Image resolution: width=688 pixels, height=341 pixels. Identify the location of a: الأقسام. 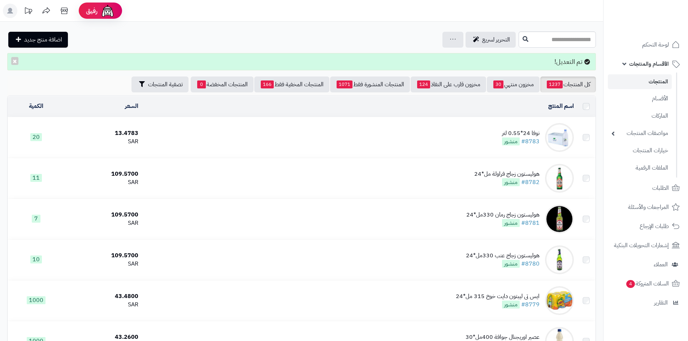
(640, 99).